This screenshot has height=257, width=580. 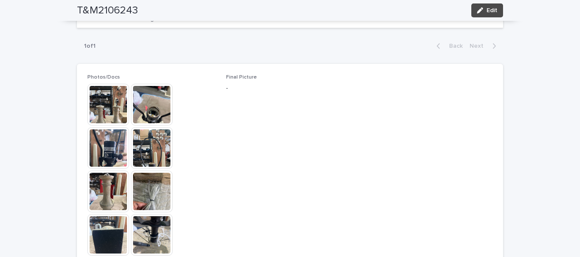 What do you see at coordinates (453, 46) in the screenshot?
I see `span: Back` at bounding box center [453, 46].